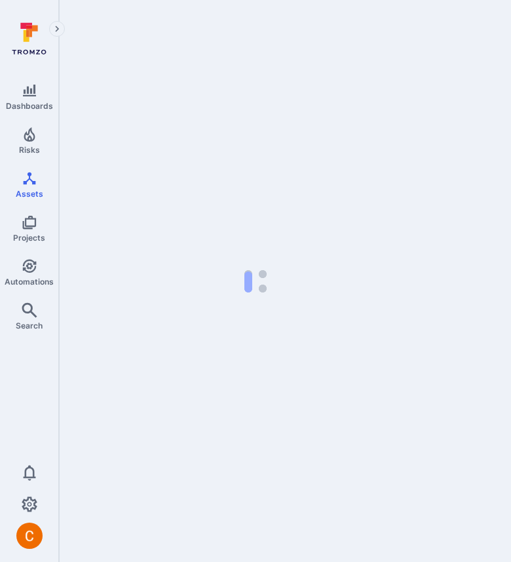 Image resolution: width=511 pixels, height=562 pixels. I want to click on span: Assets, so click(29, 193).